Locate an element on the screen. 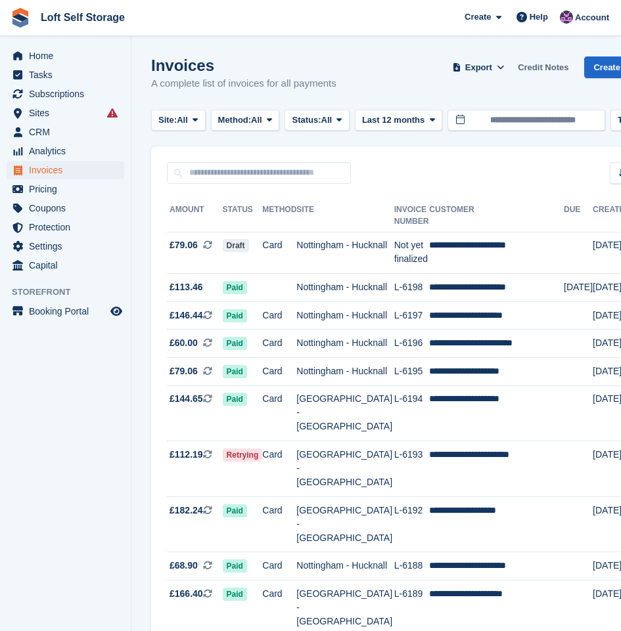 The width and height of the screenshot is (621, 631). span: Invoices is located at coordinates (68, 170).